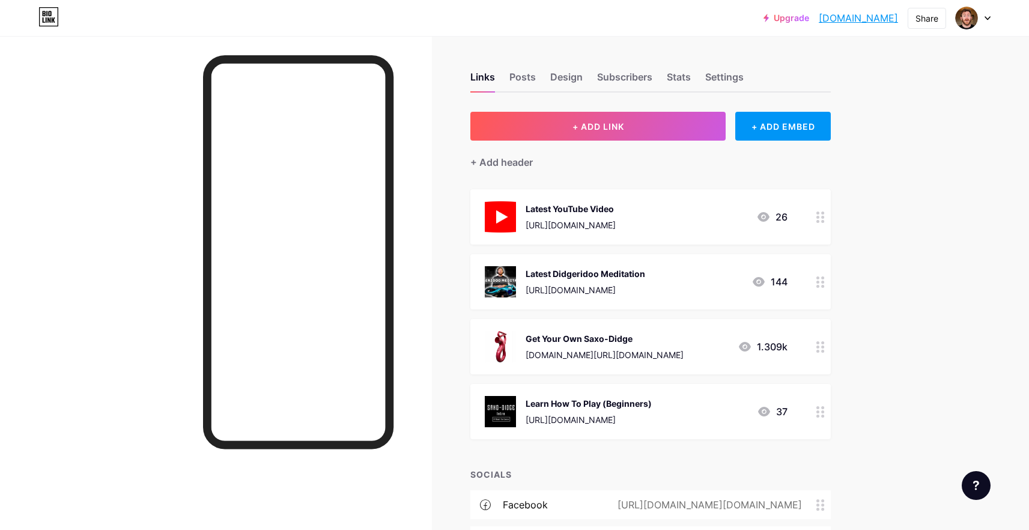 This screenshot has width=1029, height=530. I want to click on img: Latest Didgeridoo Meditation, so click(500, 282).